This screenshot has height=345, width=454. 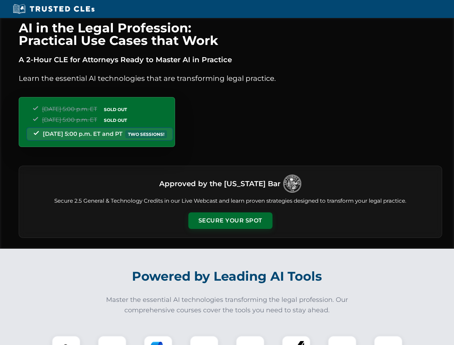 What do you see at coordinates (230, 221) in the screenshot?
I see `button: Secure Your Spot` at bounding box center [230, 221].